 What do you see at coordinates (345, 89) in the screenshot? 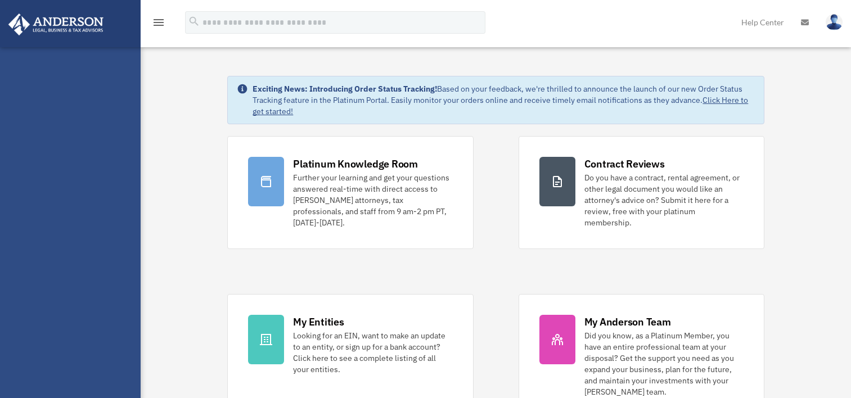
I see `strong: Exciting News: Introducing Order Status Tracking!` at bounding box center [345, 89].